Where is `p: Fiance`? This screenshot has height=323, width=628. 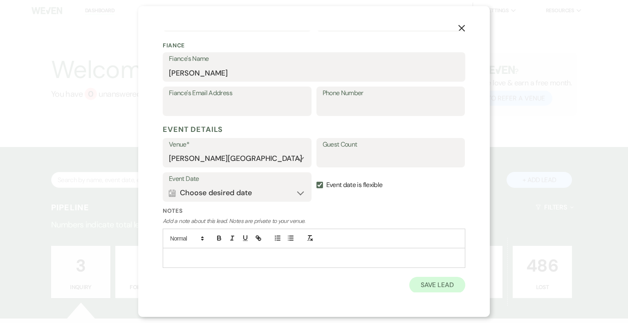
p: Fiance is located at coordinates (314, 45).